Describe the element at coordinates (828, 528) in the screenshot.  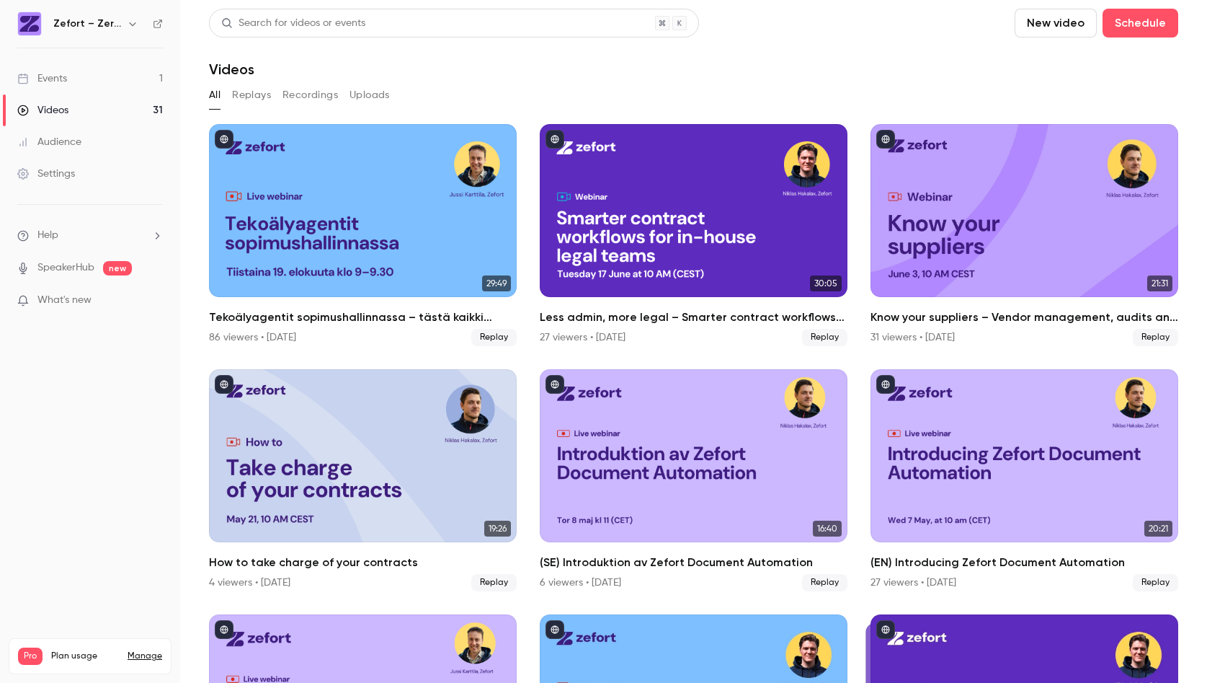
I see `span: 16:40` at that location.